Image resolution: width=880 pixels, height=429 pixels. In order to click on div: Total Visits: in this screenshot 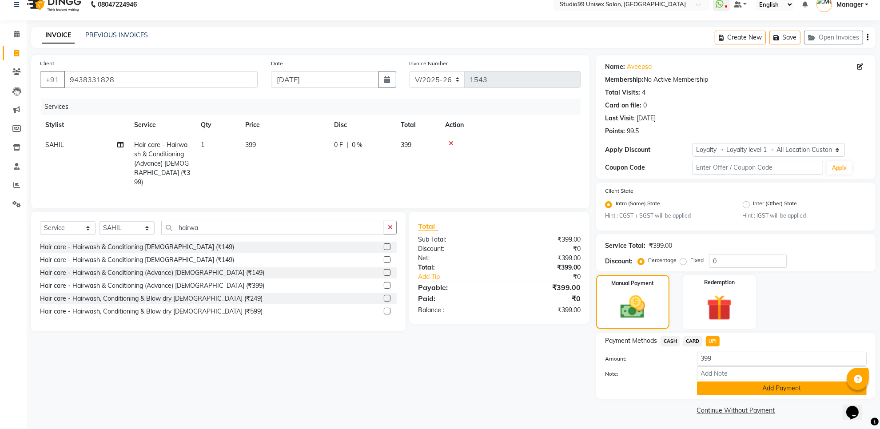, I will do `click(622, 92)`.